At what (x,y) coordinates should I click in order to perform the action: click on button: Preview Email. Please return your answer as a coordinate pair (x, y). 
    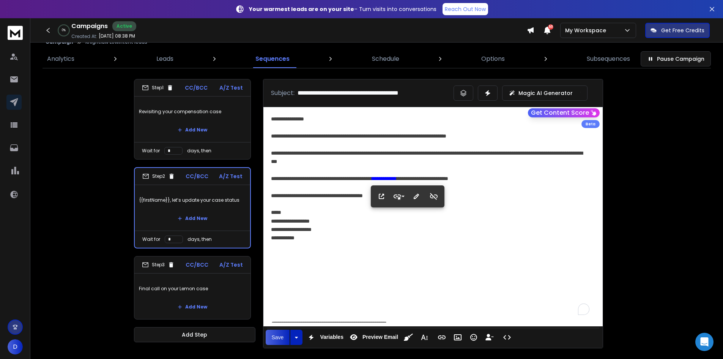
    Looking at the image, I should click on (373, 337).